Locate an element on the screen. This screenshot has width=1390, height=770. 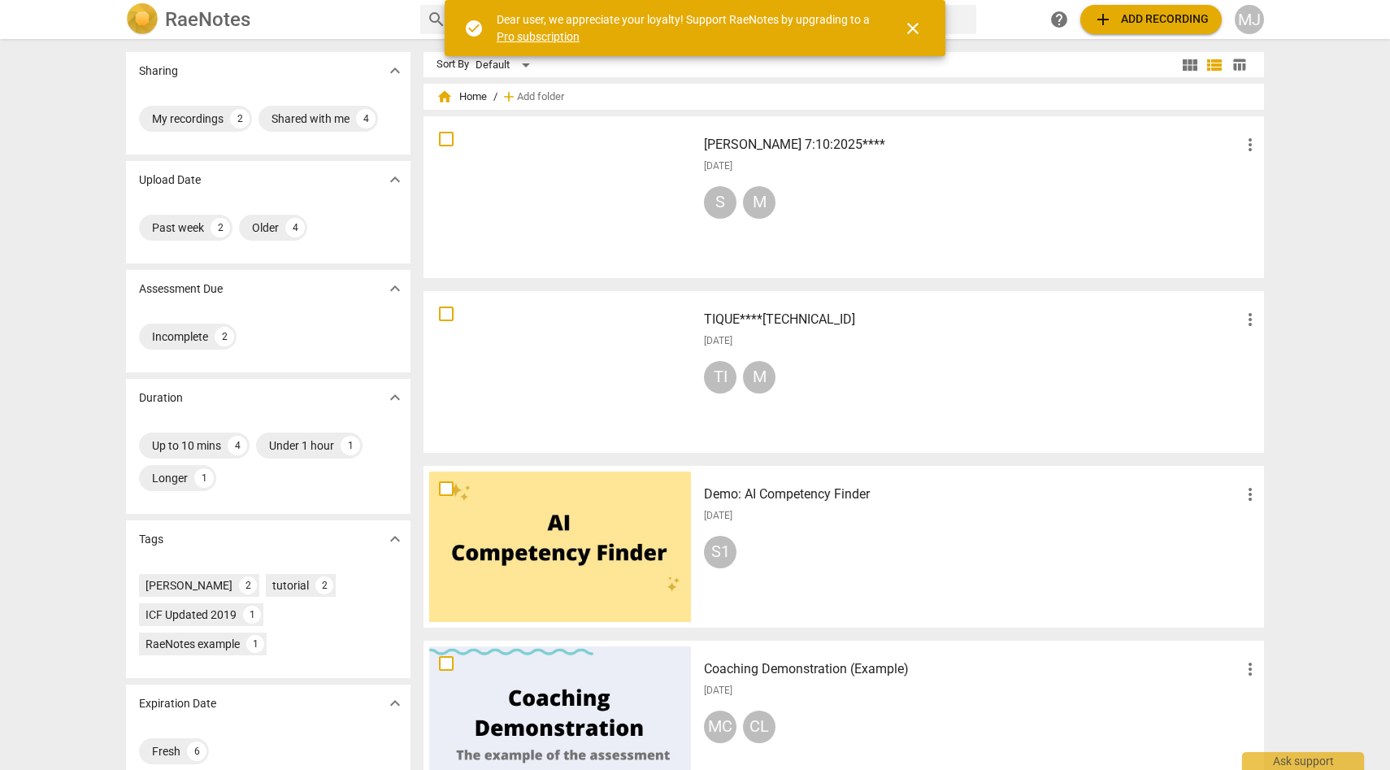
h2: RaeNotes is located at coordinates (207, 20).